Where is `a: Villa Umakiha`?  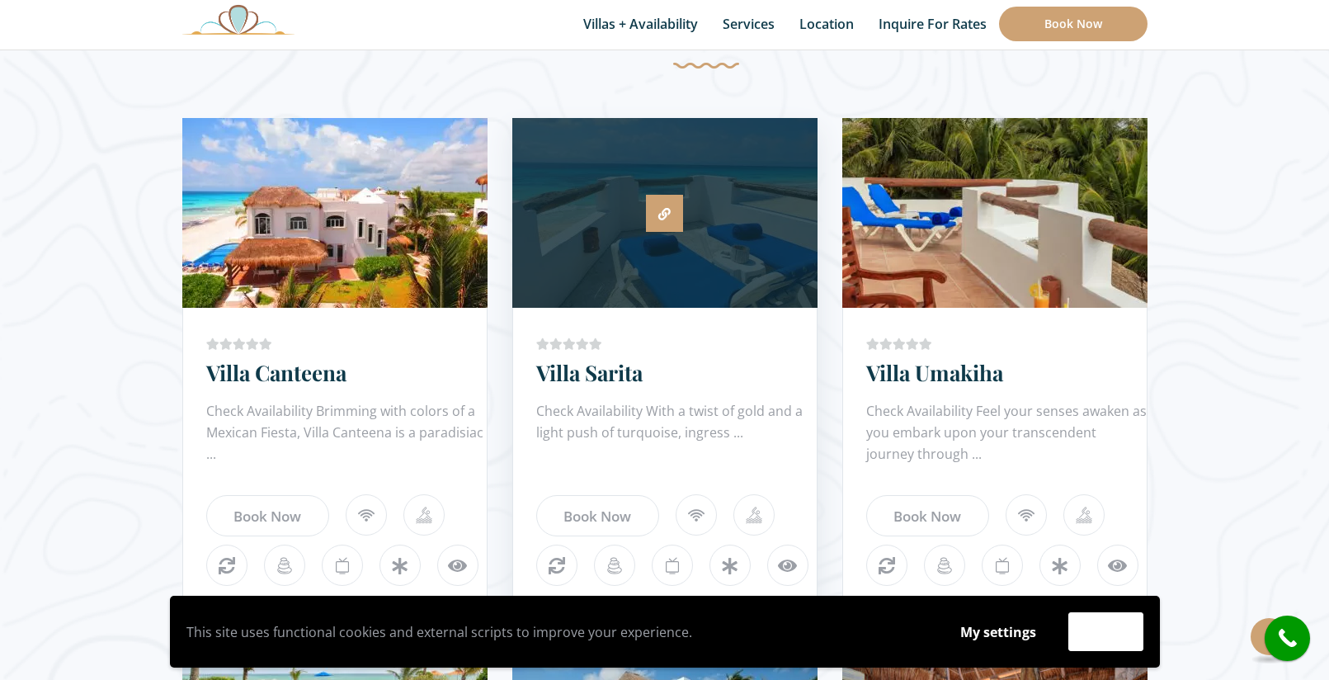
a: Villa Umakiha is located at coordinates (935, 372).